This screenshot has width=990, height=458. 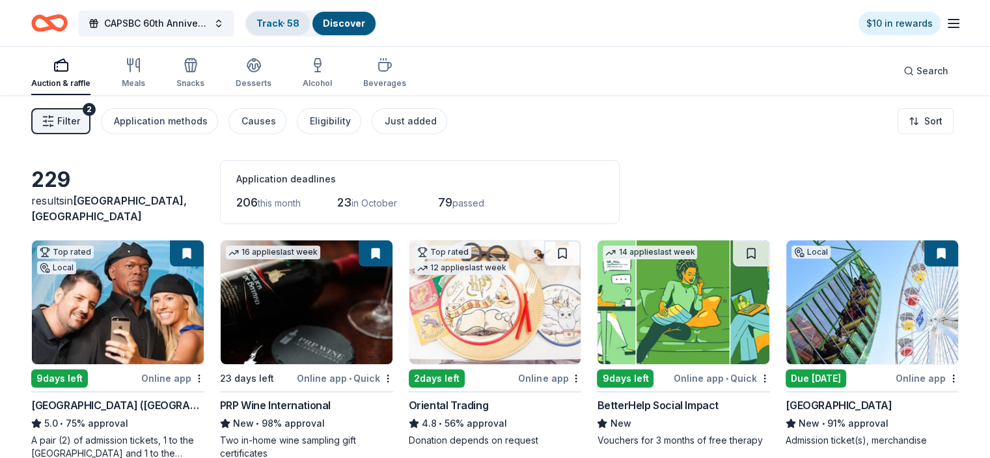 What do you see at coordinates (109, 208) in the screenshot?
I see `span: in` at bounding box center [109, 208].